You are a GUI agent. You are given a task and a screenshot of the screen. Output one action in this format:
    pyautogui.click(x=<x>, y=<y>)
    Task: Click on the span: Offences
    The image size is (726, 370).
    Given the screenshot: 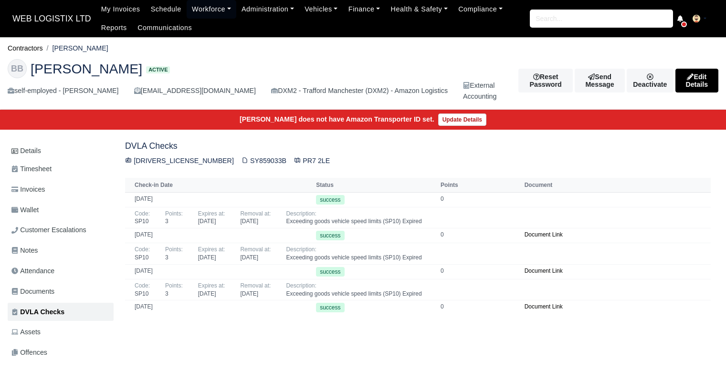 What is the action you would take?
    pyautogui.click(x=29, y=353)
    